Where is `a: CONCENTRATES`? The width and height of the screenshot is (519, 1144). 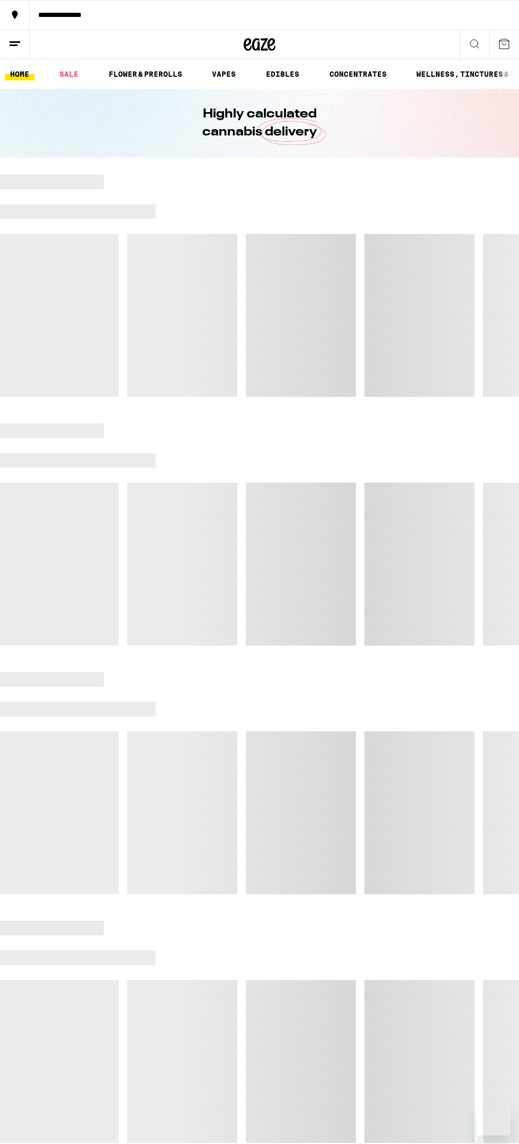 a: CONCENTRATES is located at coordinates (358, 74).